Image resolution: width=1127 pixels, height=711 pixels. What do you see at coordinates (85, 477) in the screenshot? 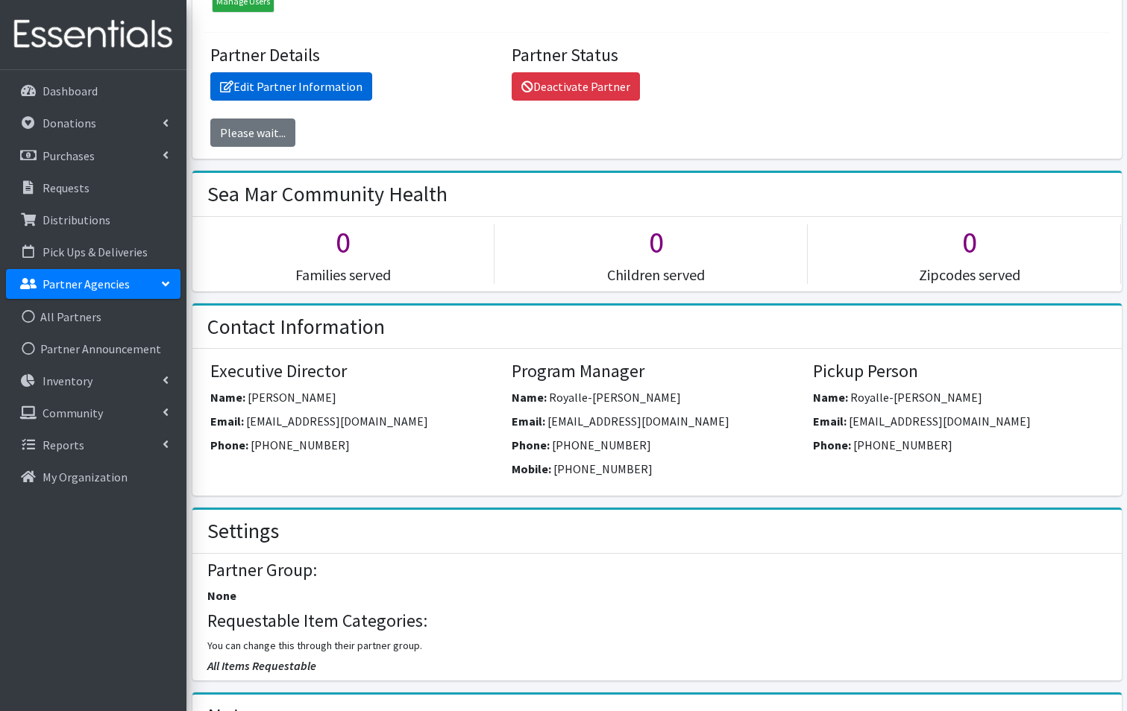
I see `p: My Organization` at bounding box center [85, 477].